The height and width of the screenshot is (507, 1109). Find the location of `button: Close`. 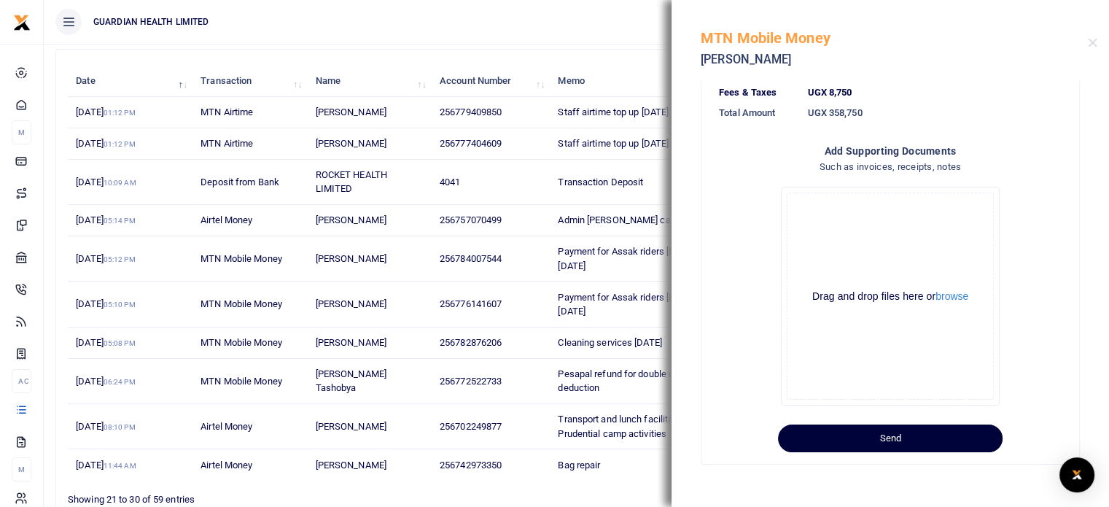

button: Close is located at coordinates (1092, 42).